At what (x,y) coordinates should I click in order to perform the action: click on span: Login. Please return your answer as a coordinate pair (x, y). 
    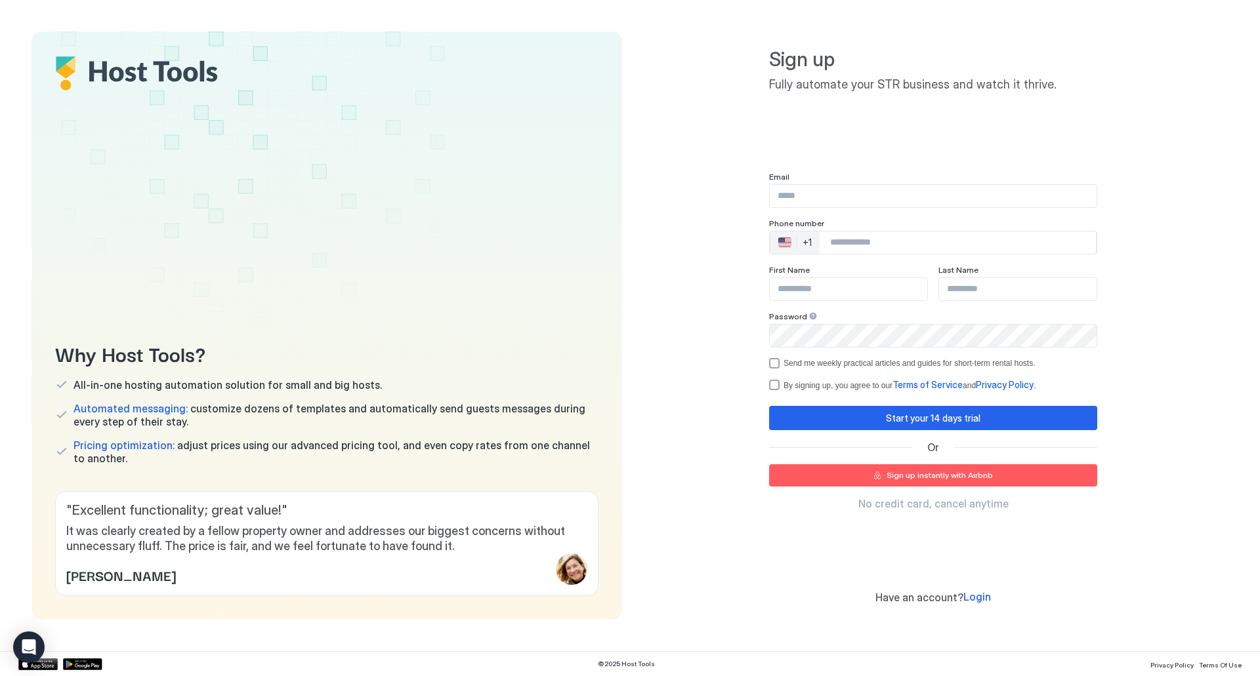
    Looking at the image, I should click on (977, 597).